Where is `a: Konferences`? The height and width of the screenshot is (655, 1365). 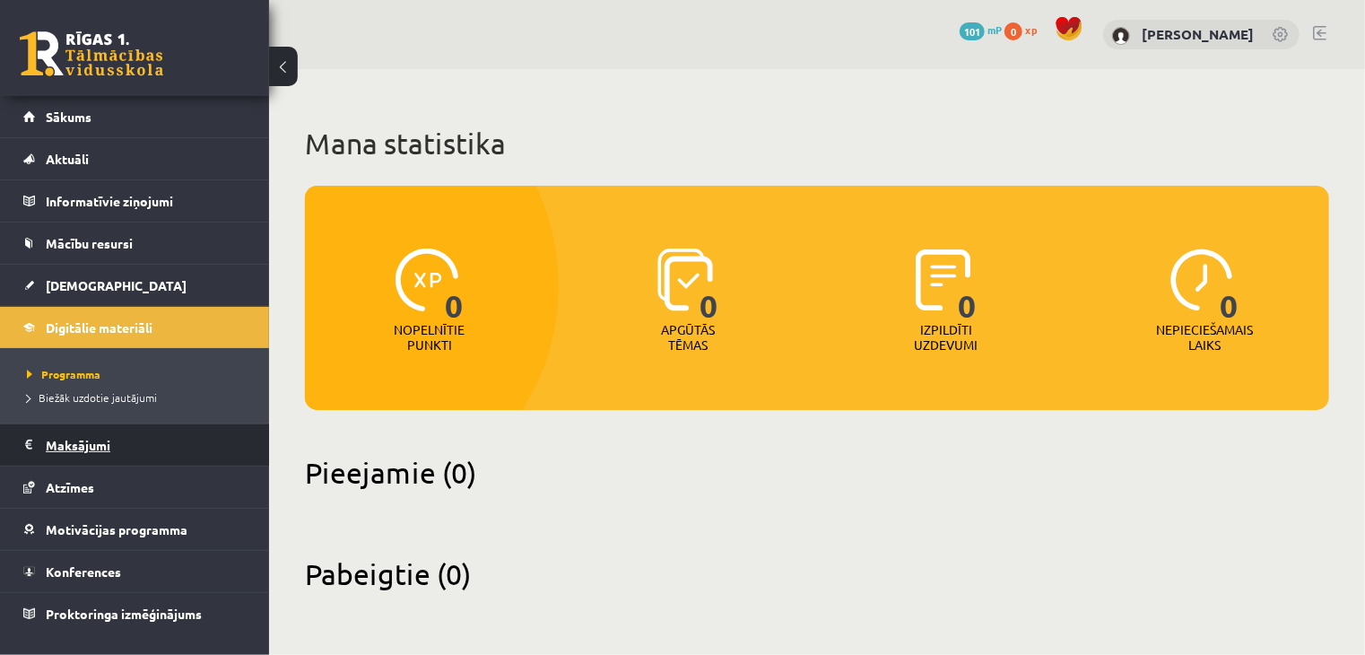
a: Konferences is located at coordinates (135, 571).